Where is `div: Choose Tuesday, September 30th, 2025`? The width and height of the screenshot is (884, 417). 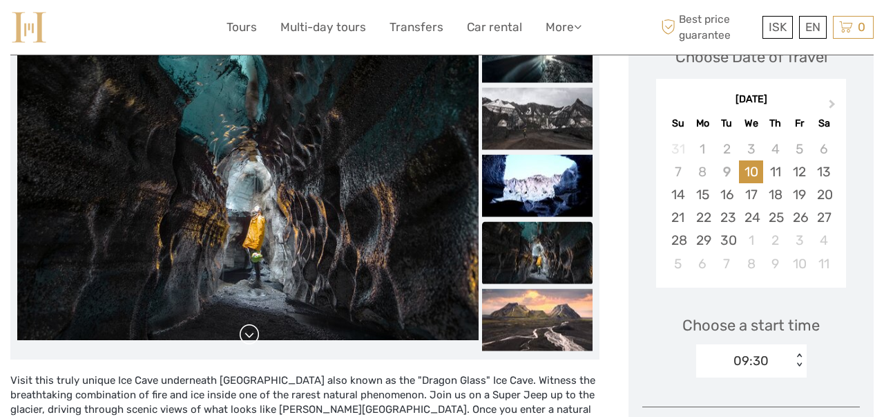
div: Choose Tuesday, September 30th, 2025 is located at coordinates (727, 240).